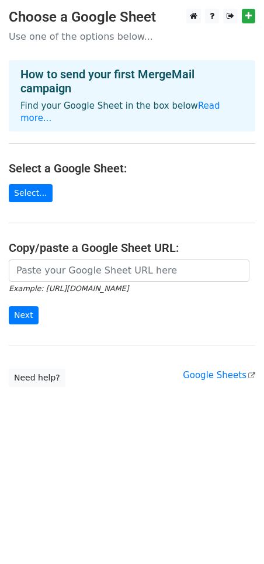 The image size is (264, 564). What do you see at coordinates (132, 168) in the screenshot?
I see `h4: Select a Google Sheet:` at bounding box center [132, 168].